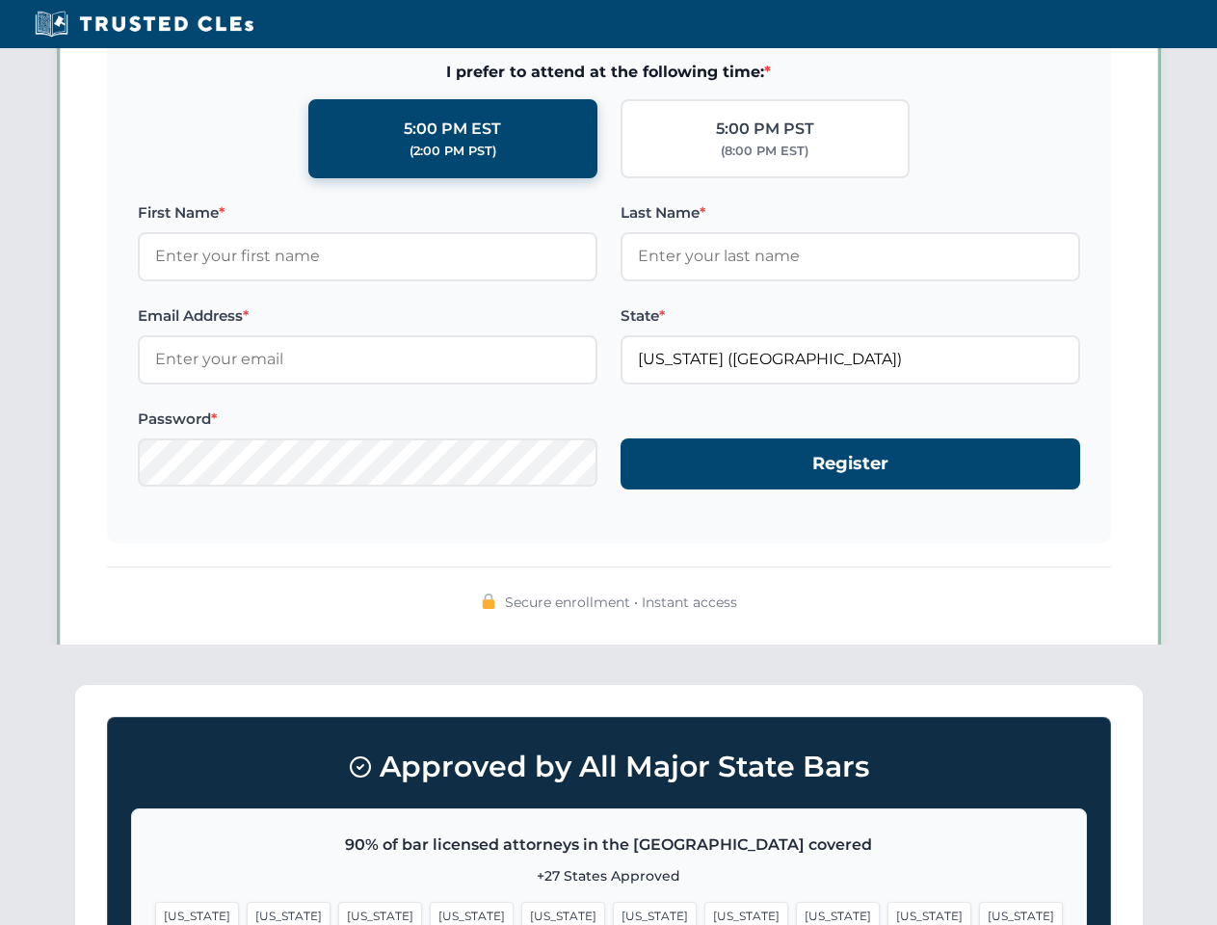  What do you see at coordinates (609, 72) in the screenshot?
I see `span: I prefer to attend at the following time:` at bounding box center [609, 72].